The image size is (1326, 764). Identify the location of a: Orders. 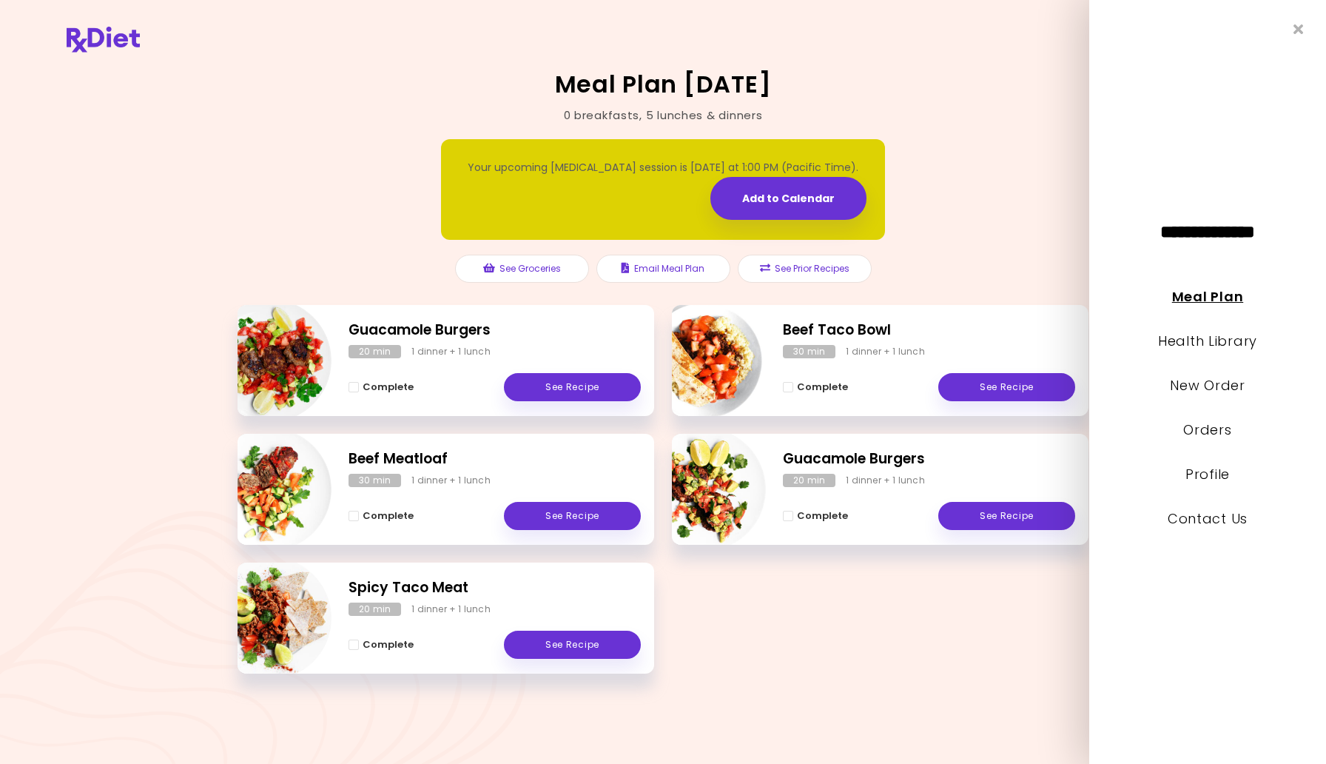
(1207, 429).